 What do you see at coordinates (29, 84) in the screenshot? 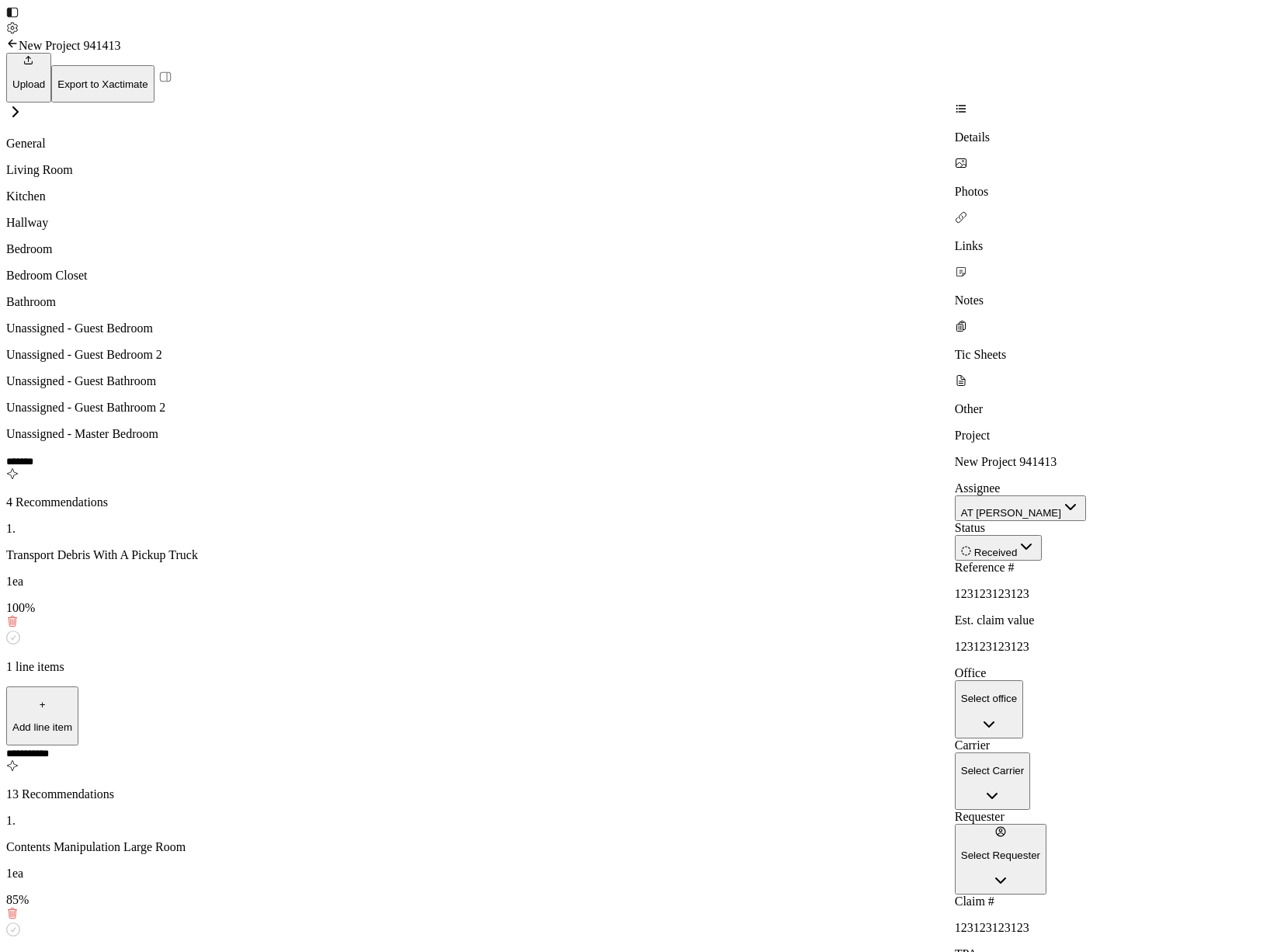
I see `p: Upload` at bounding box center [29, 84].